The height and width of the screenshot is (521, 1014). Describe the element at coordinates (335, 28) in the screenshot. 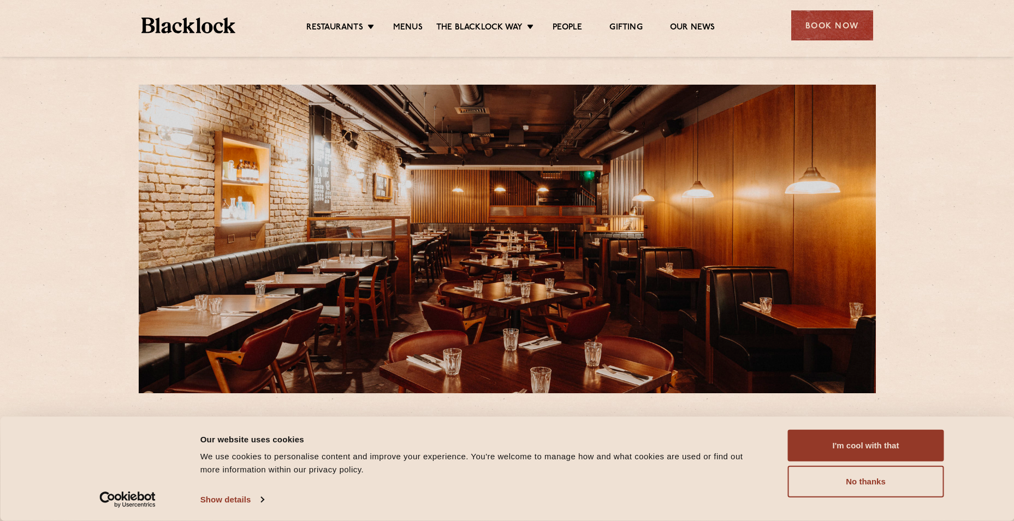

I see `a: Restaurants` at that location.